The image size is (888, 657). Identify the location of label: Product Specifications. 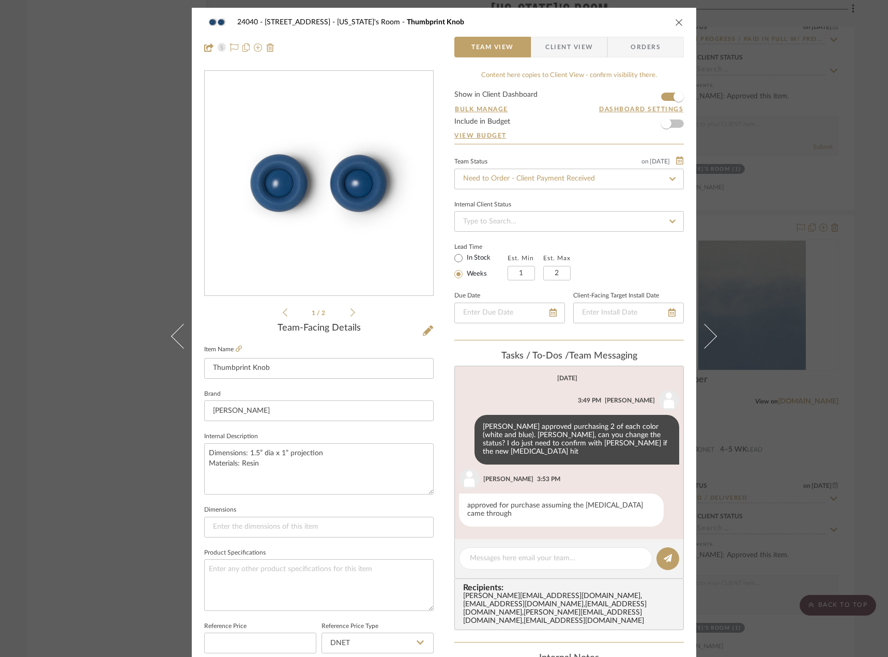
(235, 553).